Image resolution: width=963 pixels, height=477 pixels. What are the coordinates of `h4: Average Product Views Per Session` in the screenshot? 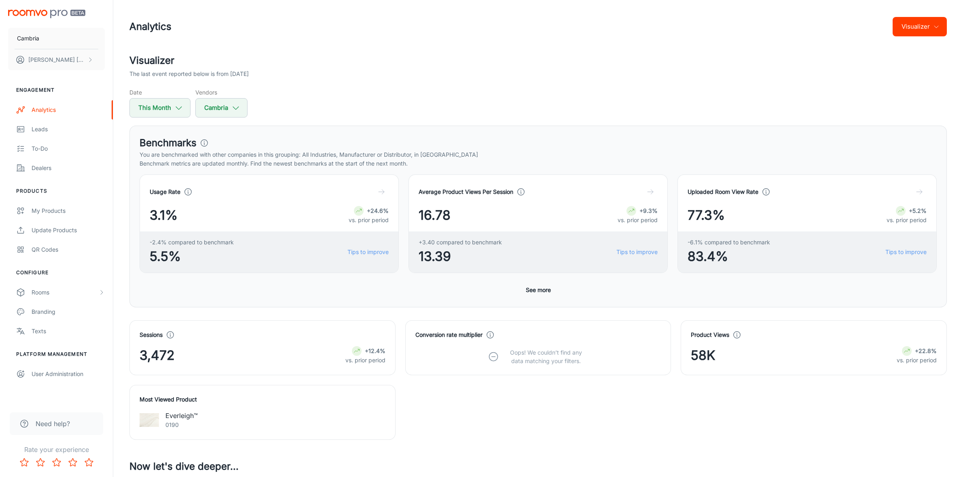 It's located at (466, 192).